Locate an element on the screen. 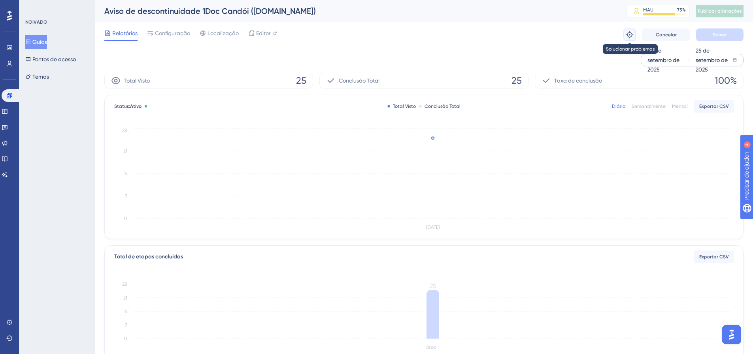 The image size is (753, 354). button: Publicar alterações is located at coordinates (720, 11).